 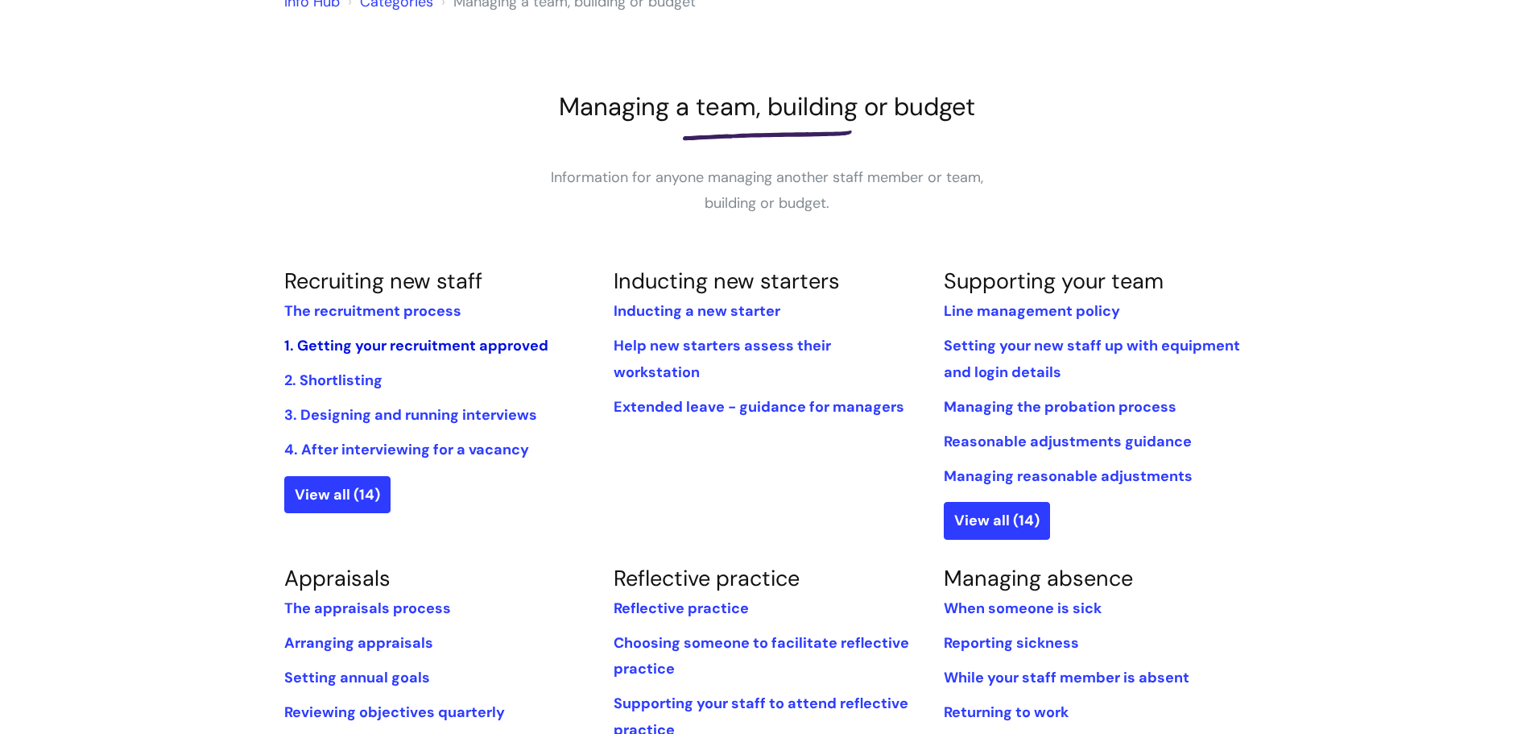 What do you see at coordinates (767, 106) in the screenshot?
I see `h1: Managing a team, building or budget` at bounding box center [767, 106].